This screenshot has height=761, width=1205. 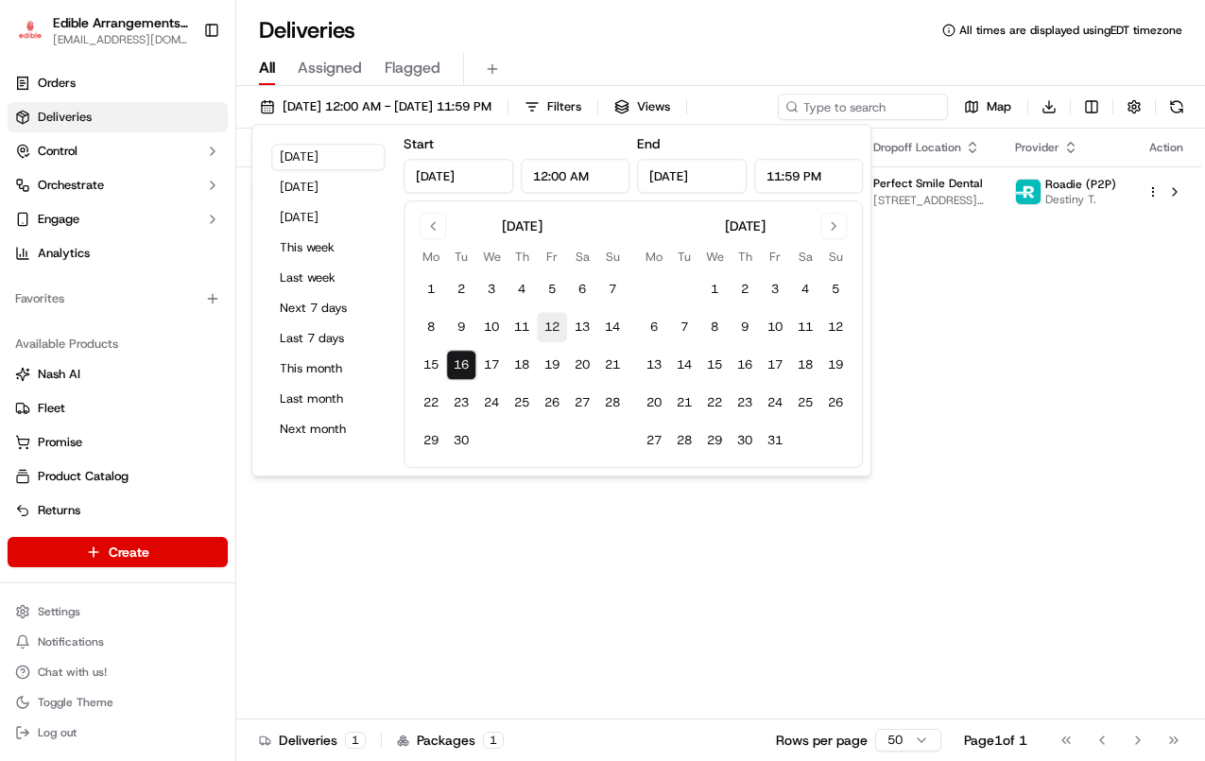 What do you see at coordinates (834, 226) in the screenshot?
I see `button: Go to next month` at bounding box center [834, 226].